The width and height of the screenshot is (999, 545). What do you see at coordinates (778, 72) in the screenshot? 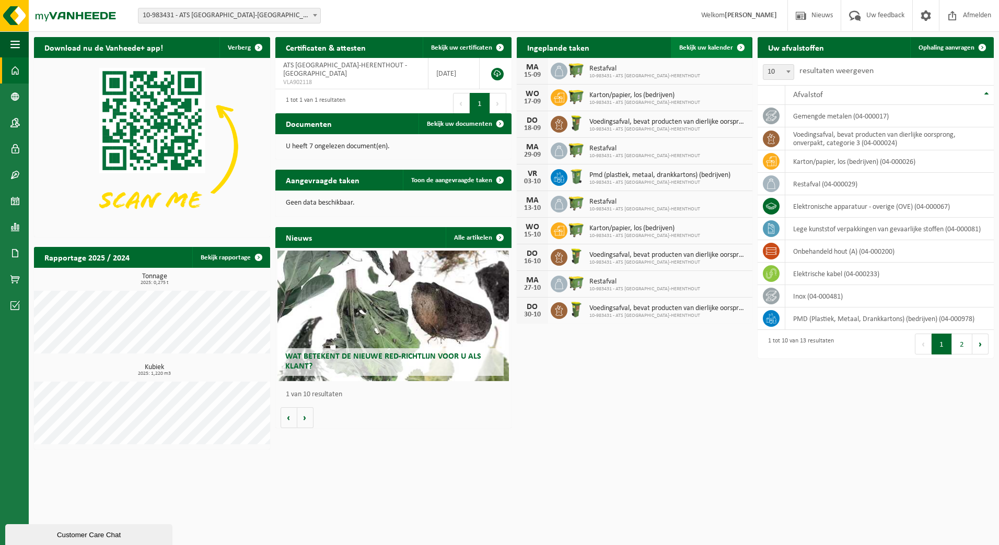
I see `span: 10` at bounding box center [778, 72].